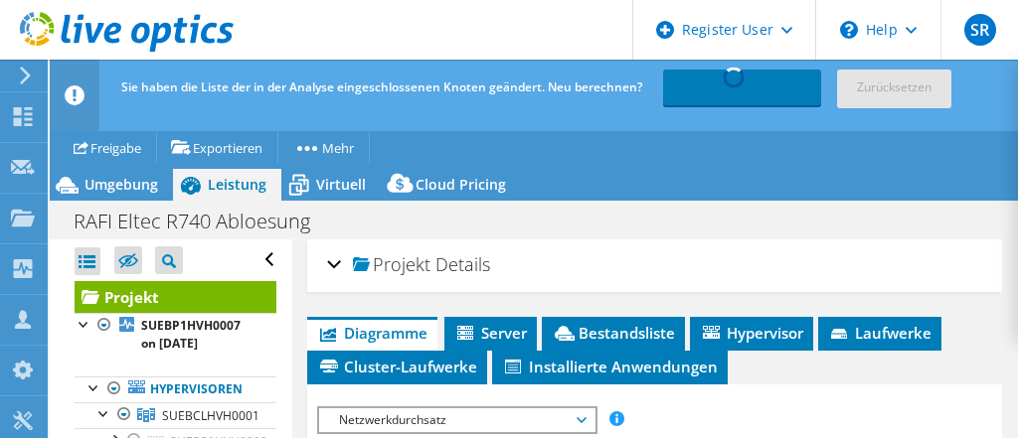  What do you see at coordinates (397, 367) in the screenshot?
I see `span: Cluster-Laufwerke` at bounding box center [397, 367].